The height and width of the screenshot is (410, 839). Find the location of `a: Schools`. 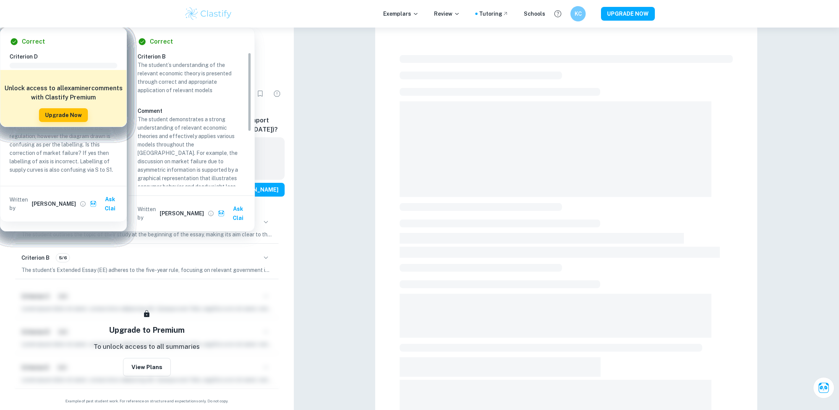

a: Schools is located at coordinates (535, 14).